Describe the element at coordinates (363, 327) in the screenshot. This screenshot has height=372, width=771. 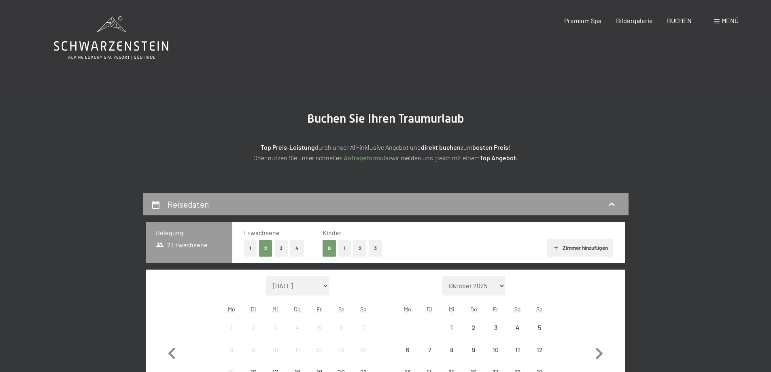
I see `div: Sun Sep 07 2025` at that location.